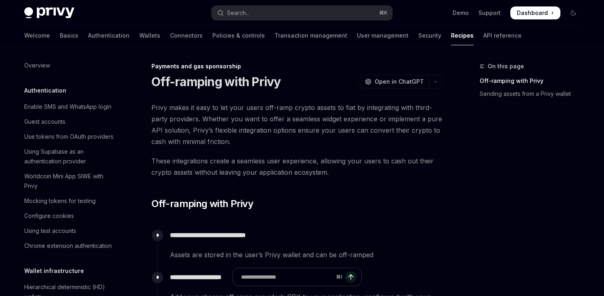 This screenshot has height=296, width=604. What do you see at coordinates (69, 231) in the screenshot?
I see `a: Using test accounts` at bounding box center [69, 231].